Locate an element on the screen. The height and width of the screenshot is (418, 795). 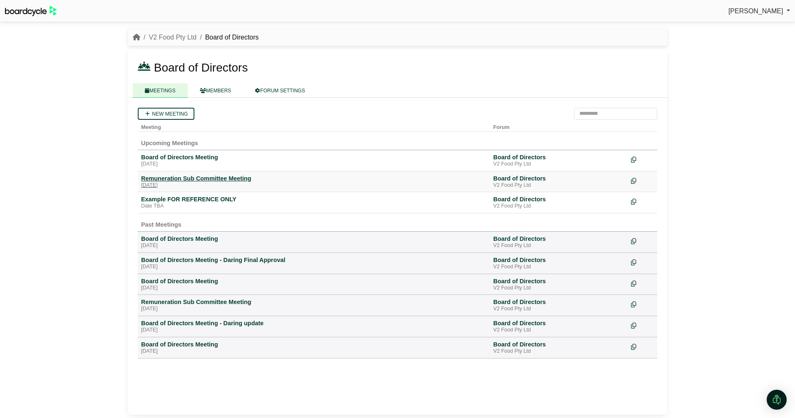
a: FORUM SETTINGS is located at coordinates (280, 90).